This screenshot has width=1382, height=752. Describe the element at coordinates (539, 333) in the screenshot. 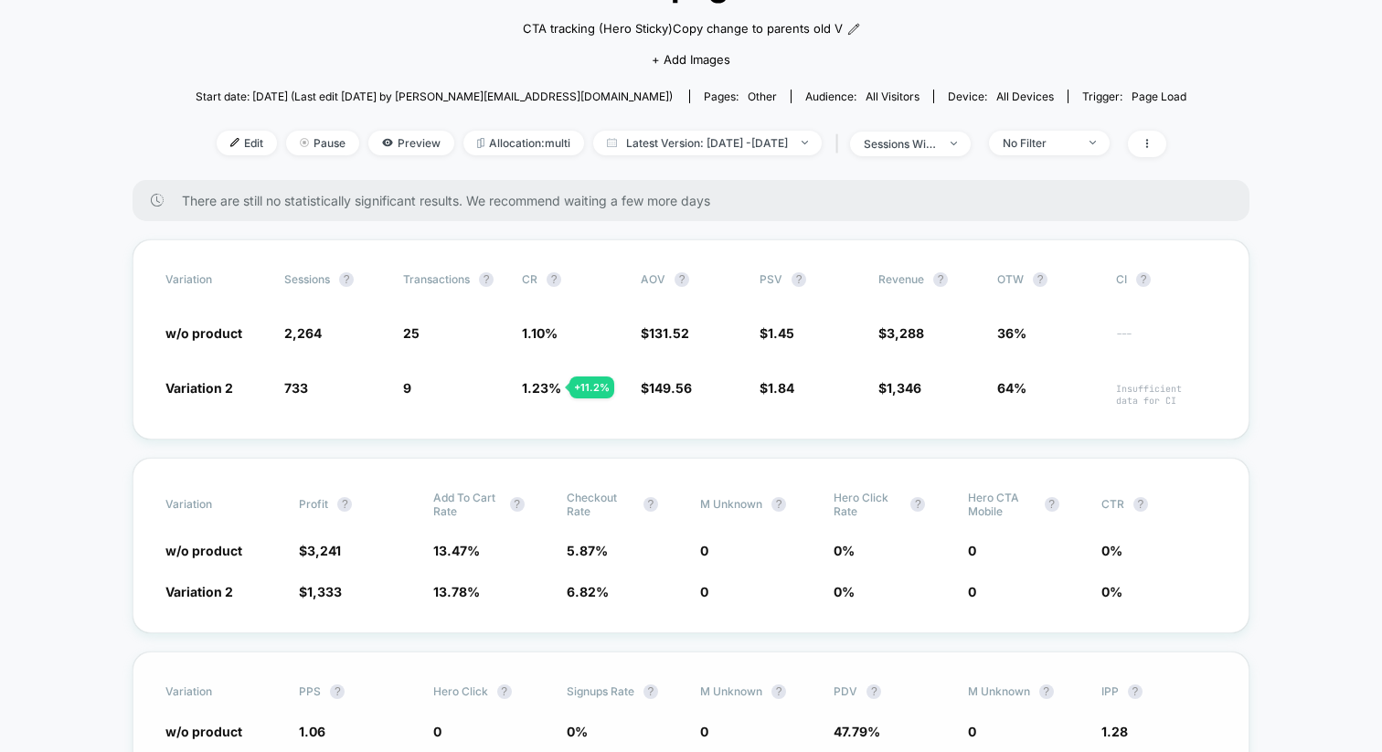

I see `span: 1.10 %` at that location.